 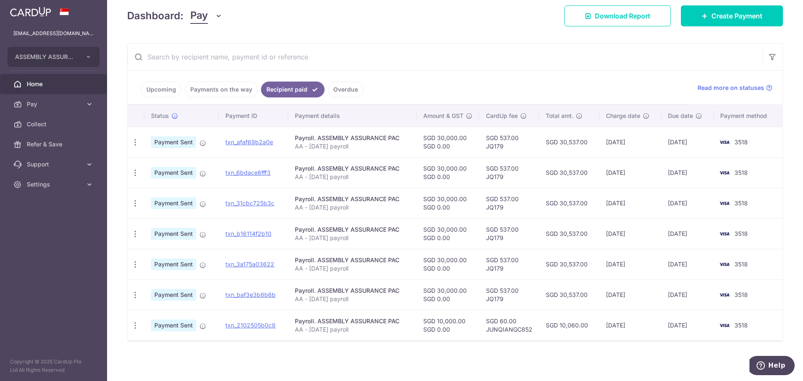 I want to click on td: SGD 10,000.00 SGD 0.00, so click(x=448, y=325).